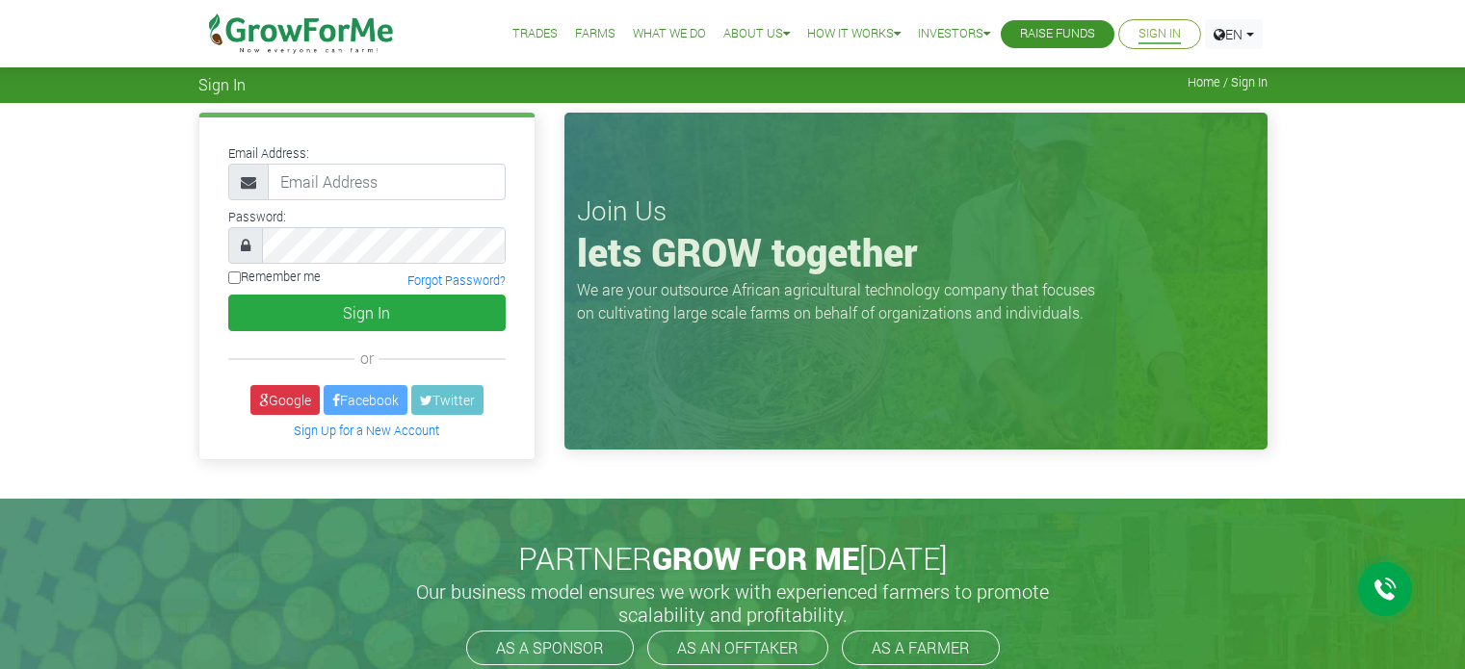 This screenshot has height=669, width=1465. What do you see at coordinates (257, 217) in the screenshot?
I see `label: Password:` at bounding box center [257, 217].